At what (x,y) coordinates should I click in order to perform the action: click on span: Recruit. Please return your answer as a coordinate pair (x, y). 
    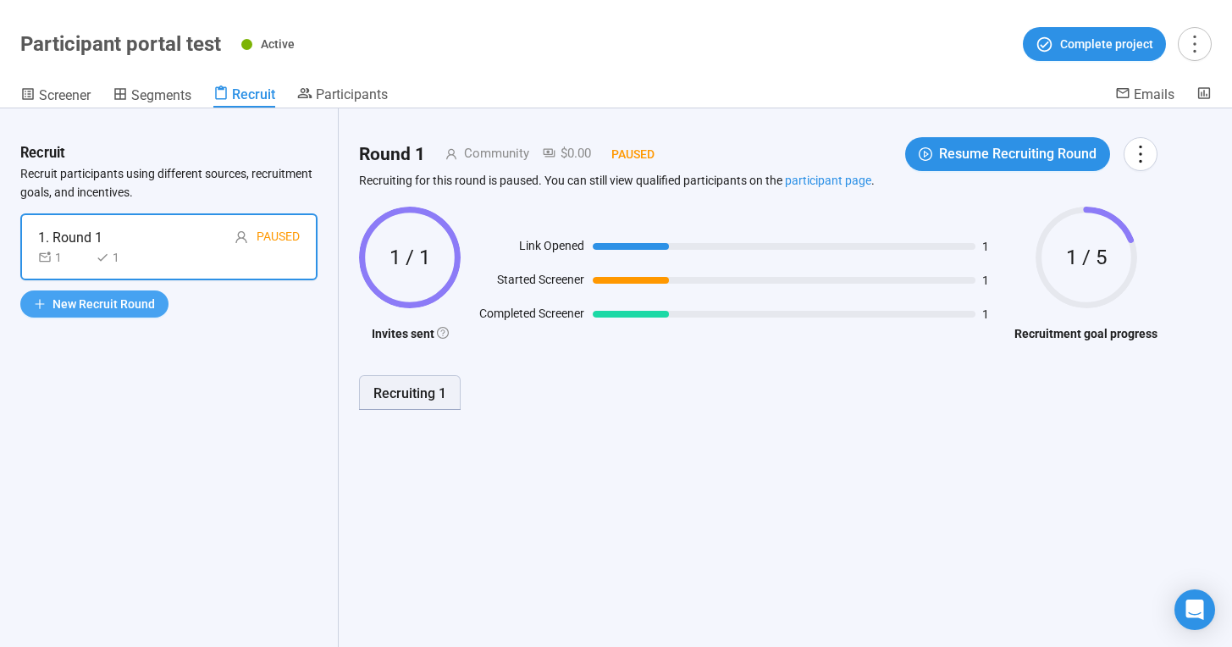
    Looking at the image, I should click on (253, 94).